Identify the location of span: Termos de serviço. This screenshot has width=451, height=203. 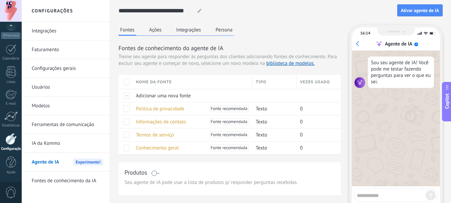
(155, 135).